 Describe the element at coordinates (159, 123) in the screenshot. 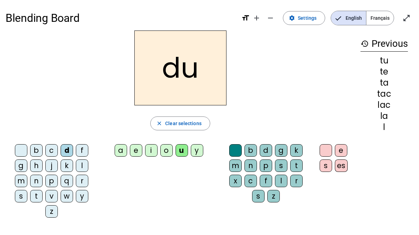

I see `mat-icon: close` at that location.